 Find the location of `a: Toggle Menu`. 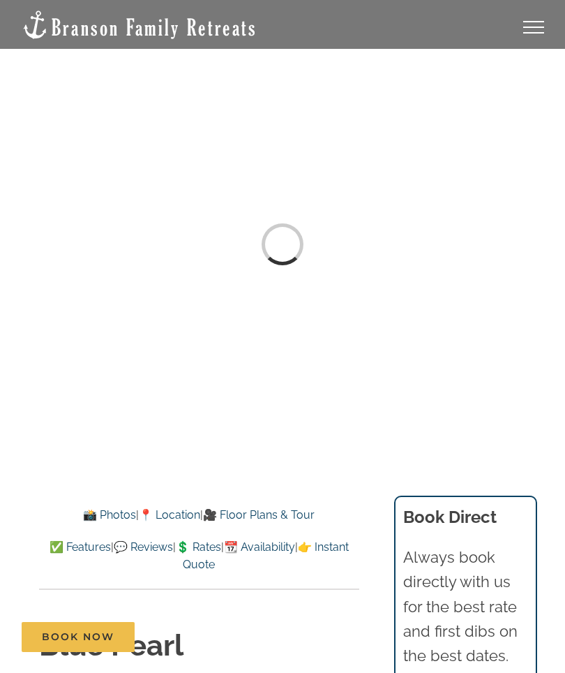

a: Toggle Menu is located at coordinates (534, 27).